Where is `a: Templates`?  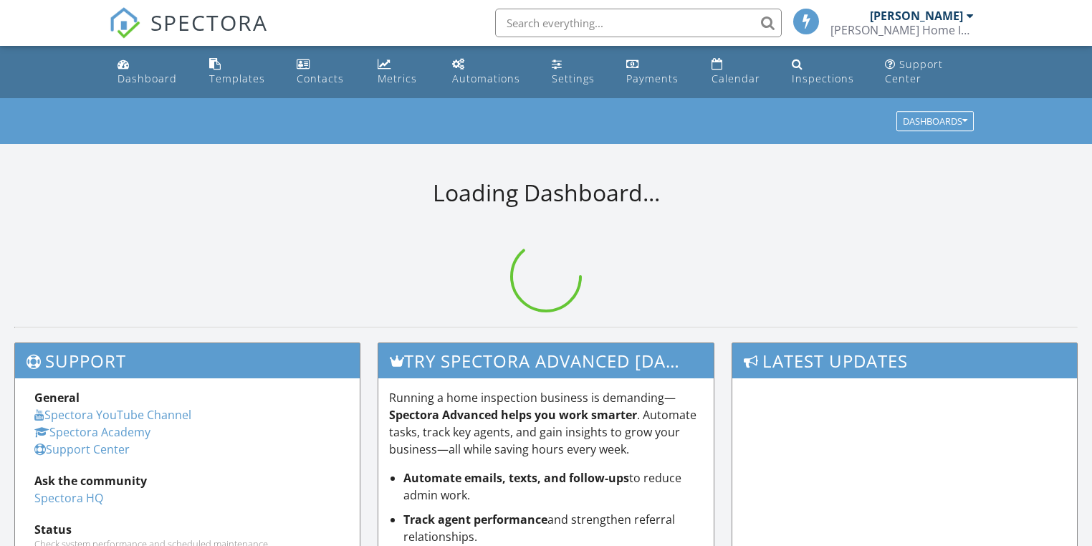 a: Templates is located at coordinates (242, 72).